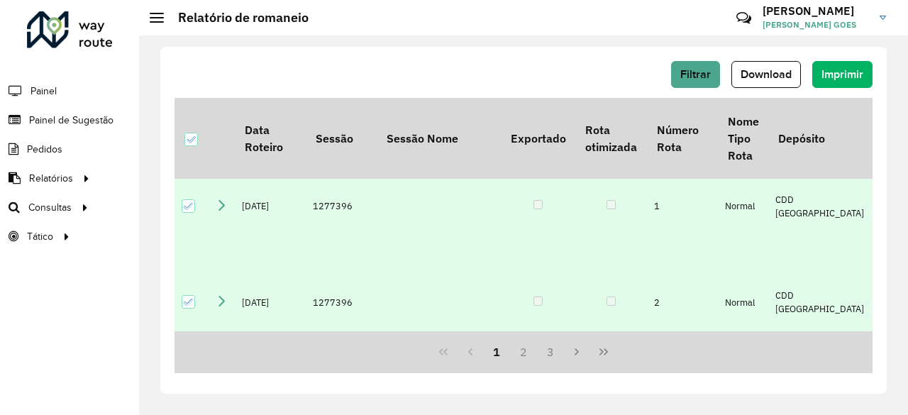  Describe the element at coordinates (696, 74) in the screenshot. I see `span: Filtrar` at that location.